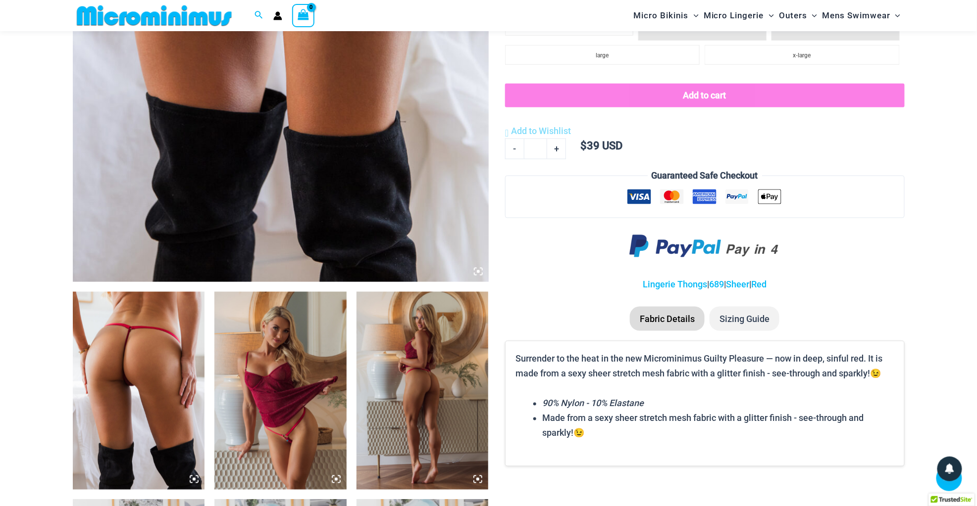 The height and width of the screenshot is (506, 977). What do you see at coordinates (758, 284) in the screenshot?
I see `a: Red` at bounding box center [758, 284].